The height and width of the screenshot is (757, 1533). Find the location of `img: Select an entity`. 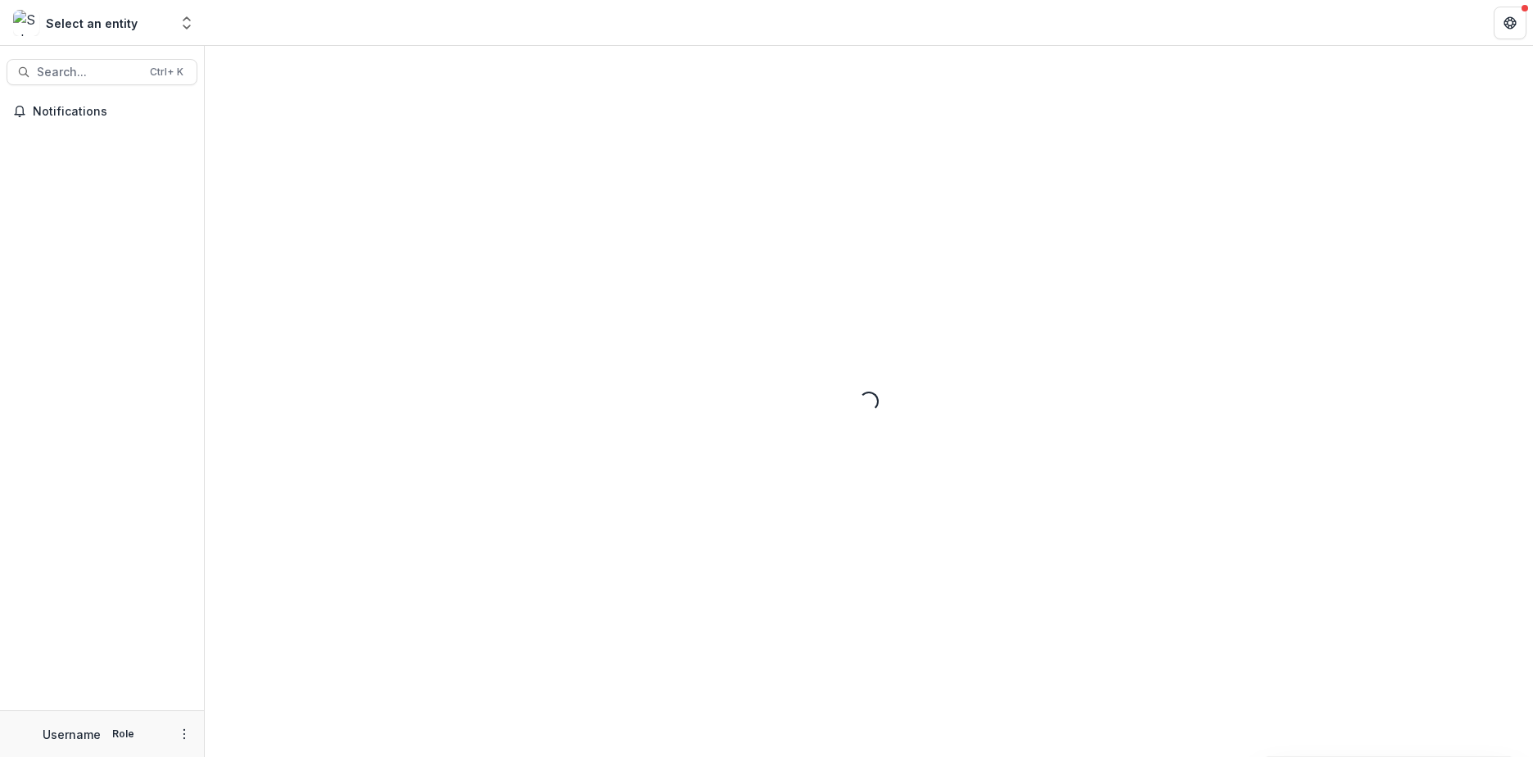

img: Select an entity is located at coordinates (26, 23).